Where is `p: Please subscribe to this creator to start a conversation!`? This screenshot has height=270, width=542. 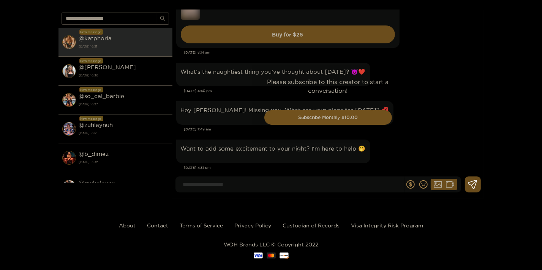 p: Please subscribe to this creator to start a conversation! is located at coordinates (328, 86).